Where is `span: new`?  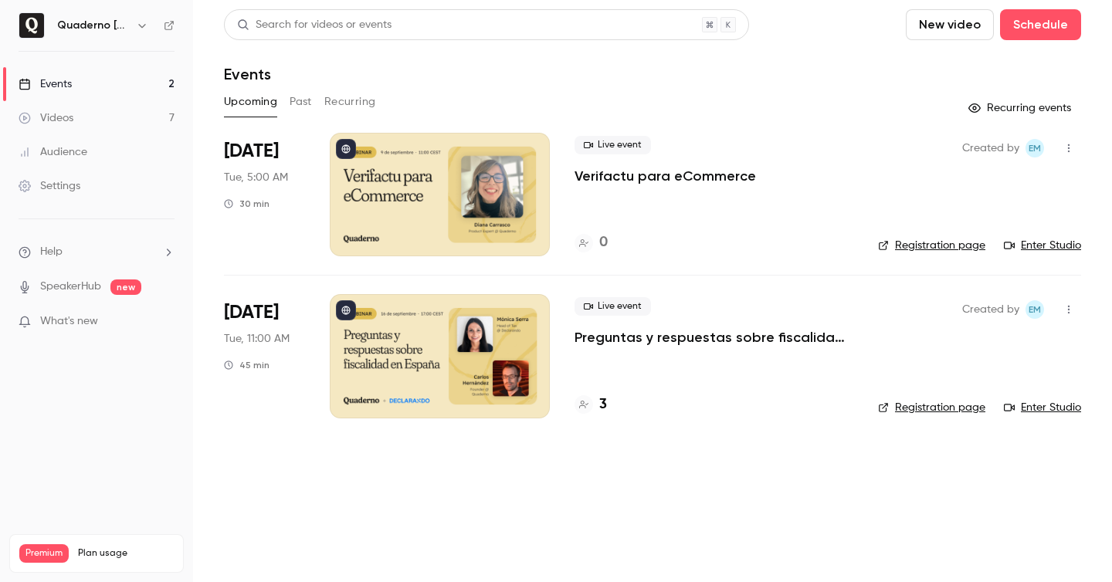 span: new is located at coordinates (126, 287).